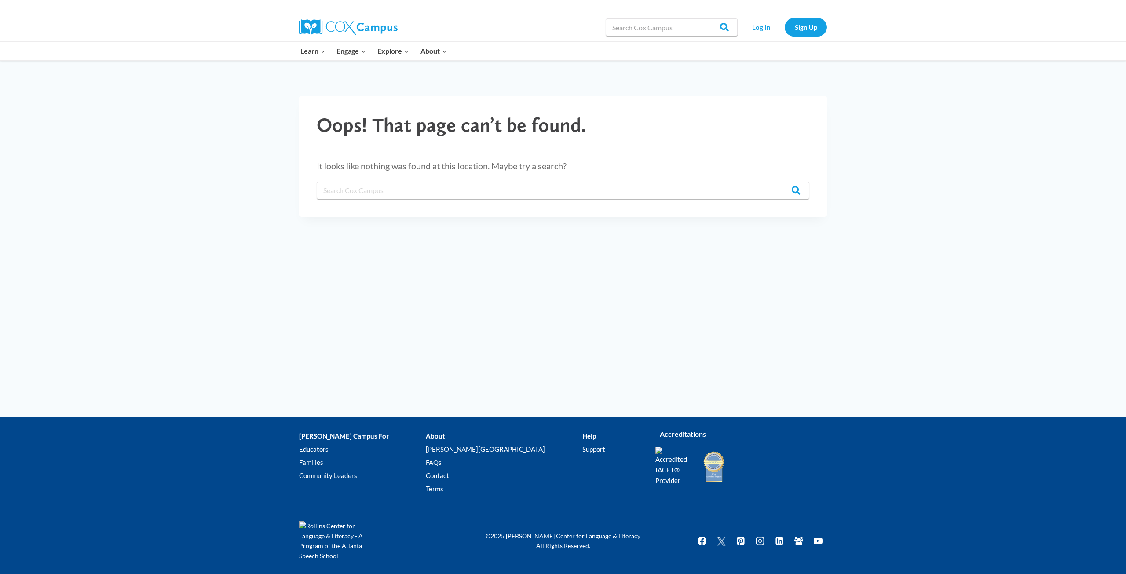 The image size is (1126, 574). Describe the element at coordinates (818, 541) in the screenshot. I see `a: YouTube` at that location.